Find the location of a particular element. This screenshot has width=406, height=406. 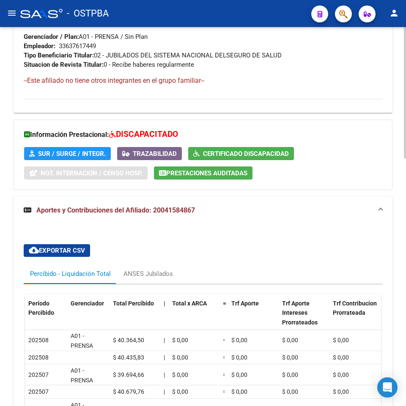

span: Trf Aporte is located at coordinates (245, 304).